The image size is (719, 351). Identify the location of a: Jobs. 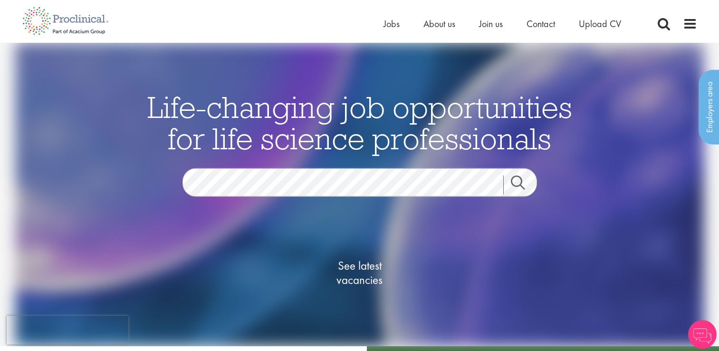
(392, 24).